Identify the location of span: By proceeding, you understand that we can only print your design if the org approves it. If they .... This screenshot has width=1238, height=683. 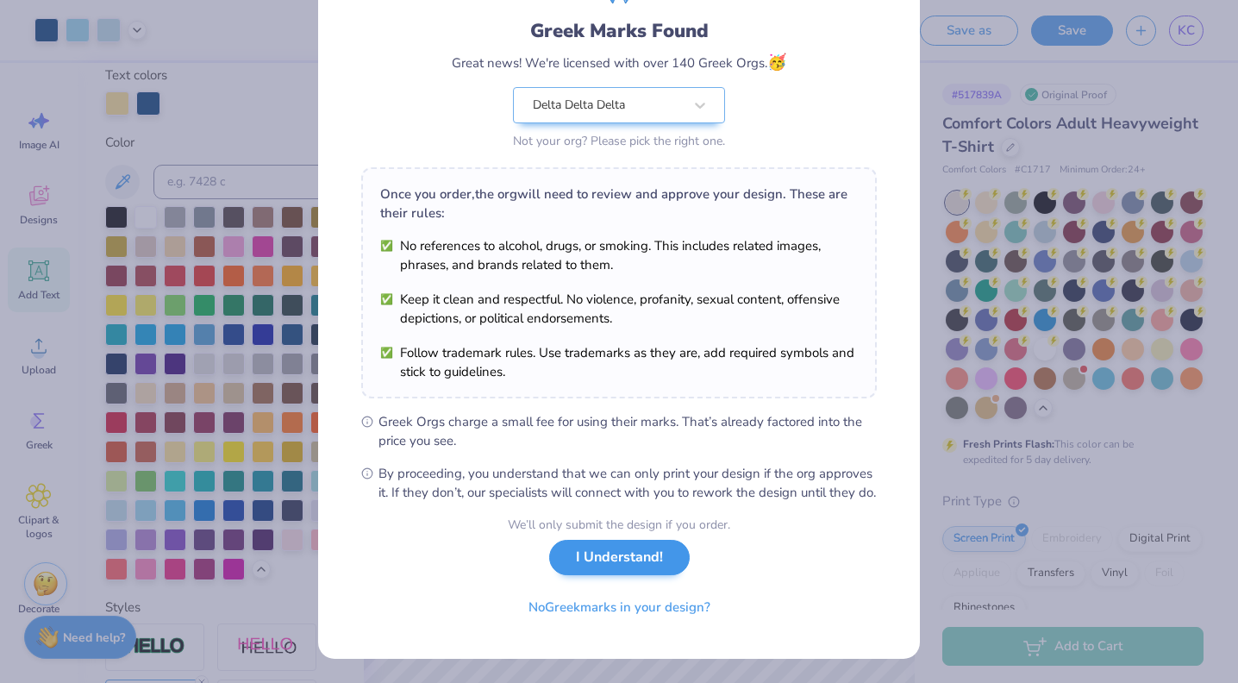
(628, 483).